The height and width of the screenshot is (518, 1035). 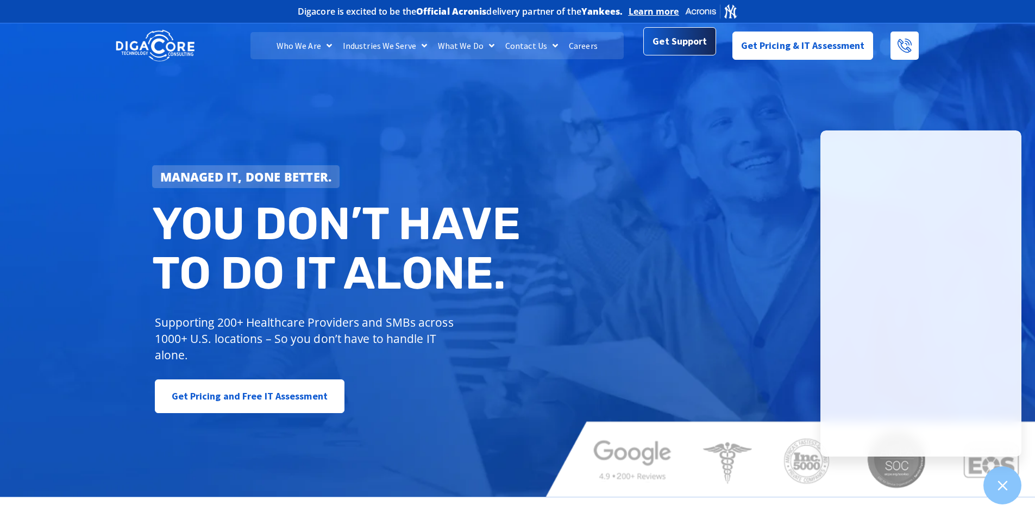 What do you see at coordinates (803, 46) in the screenshot?
I see `a: Get Pricing & IT Assessment` at bounding box center [803, 46].